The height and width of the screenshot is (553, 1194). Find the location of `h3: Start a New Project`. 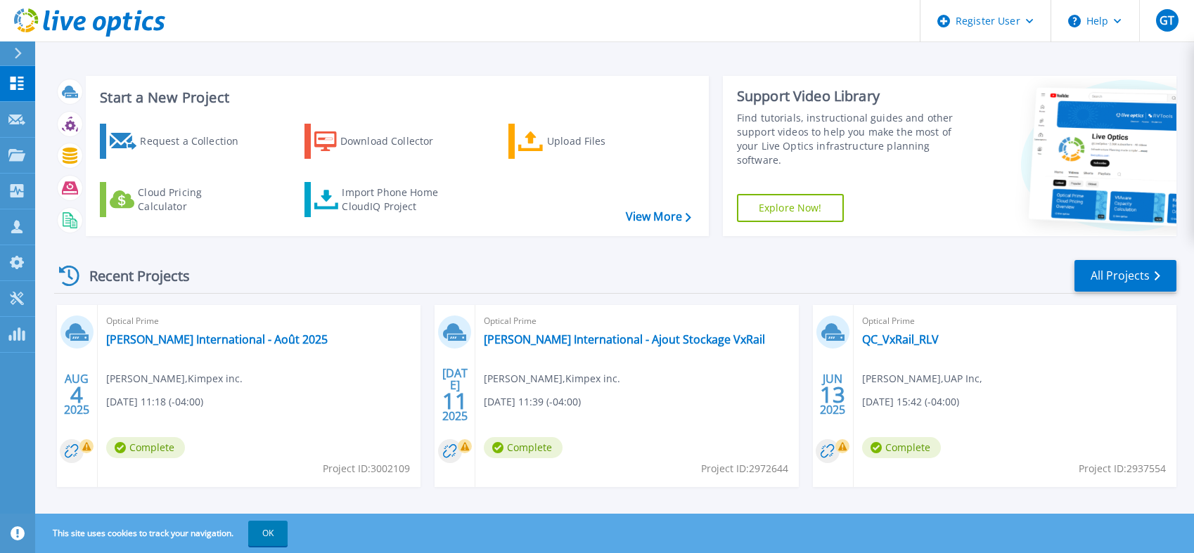

h3: Start a New Project is located at coordinates (395, 98).